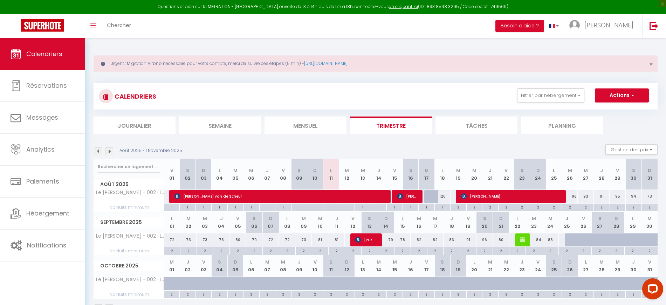 The image size is (666, 305). Describe the element at coordinates (651, 64) in the screenshot. I see `button: Close` at that location.